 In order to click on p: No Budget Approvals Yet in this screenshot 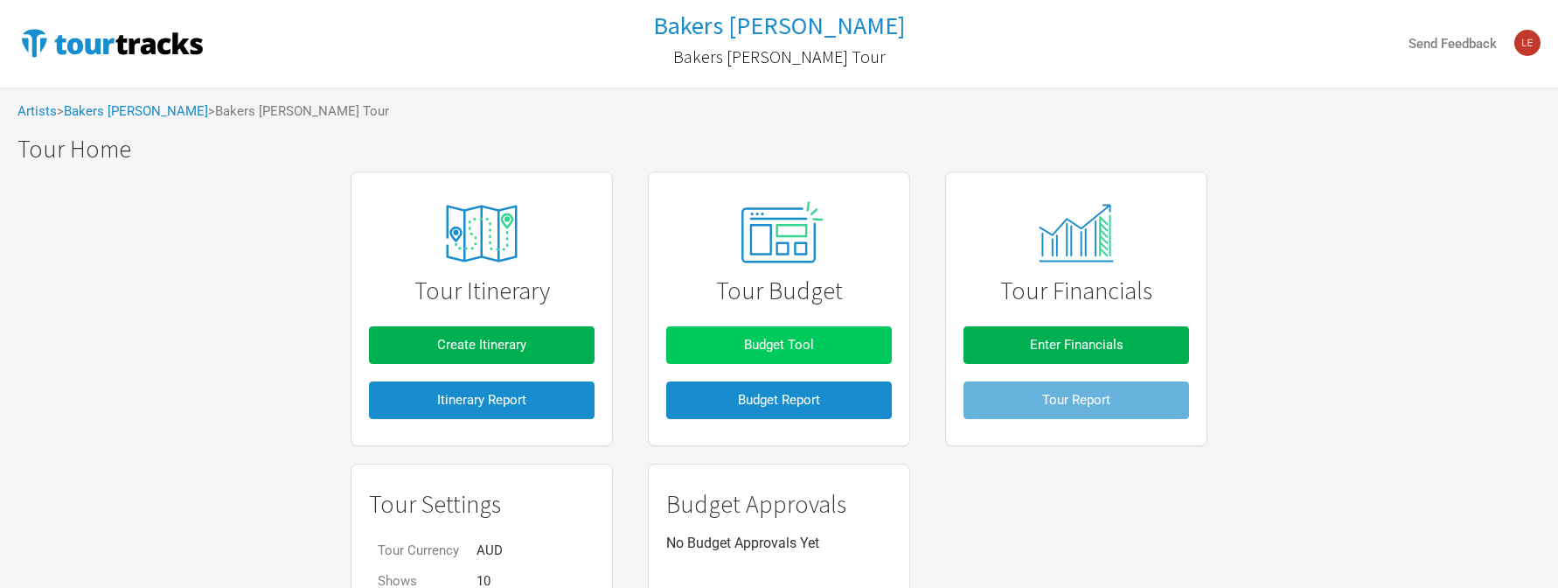, I will do `click(779, 543)`.